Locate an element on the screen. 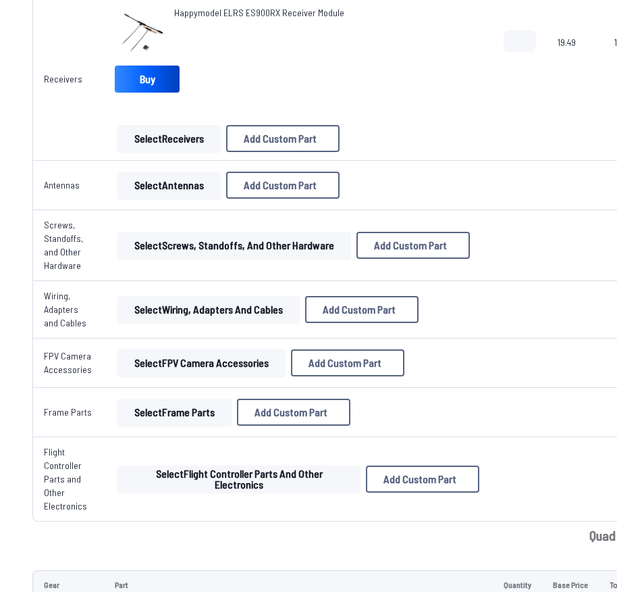 This screenshot has height=592, width=617. a: SelectScrews, Standoffs, and Other Hardware is located at coordinates (234, 245).